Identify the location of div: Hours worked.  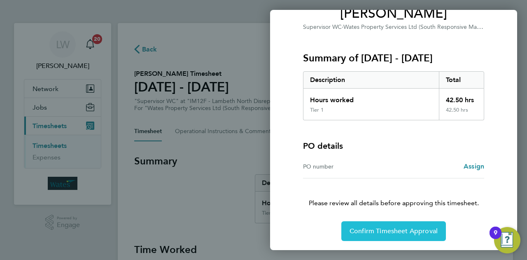
(371, 98).